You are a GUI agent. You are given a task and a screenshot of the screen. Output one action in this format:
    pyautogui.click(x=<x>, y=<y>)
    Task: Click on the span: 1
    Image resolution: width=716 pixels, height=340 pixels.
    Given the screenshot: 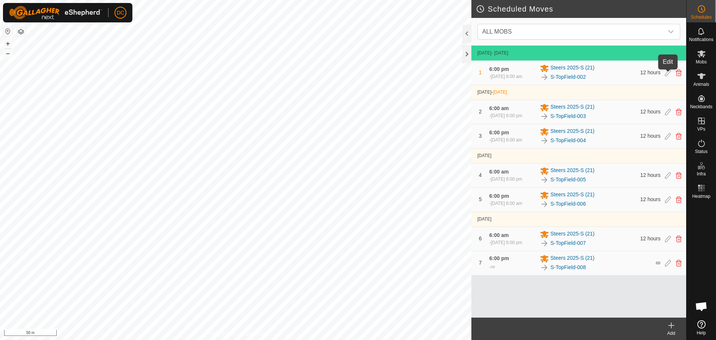 What is the action you would take?
    pyautogui.click(x=481, y=72)
    